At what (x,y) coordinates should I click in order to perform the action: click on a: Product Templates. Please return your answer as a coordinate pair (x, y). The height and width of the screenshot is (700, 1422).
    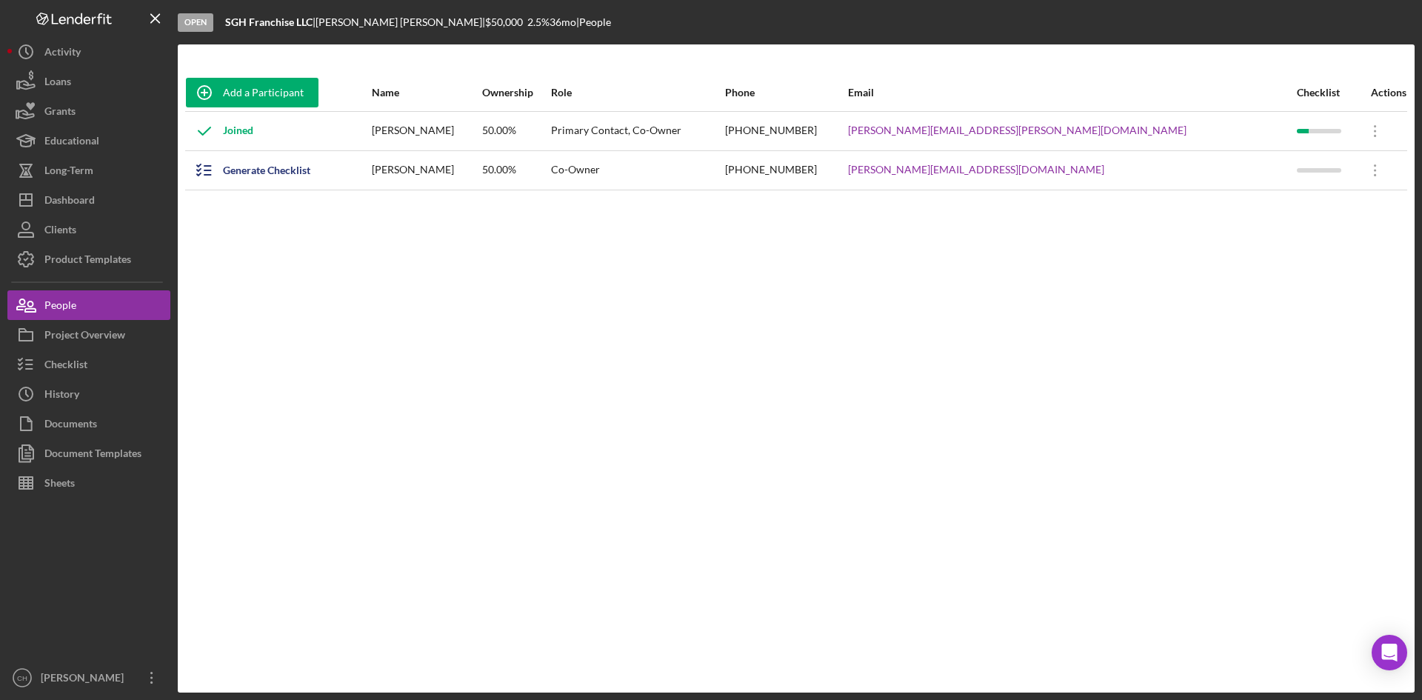
    Looking at the image, I should click on (89, 259).